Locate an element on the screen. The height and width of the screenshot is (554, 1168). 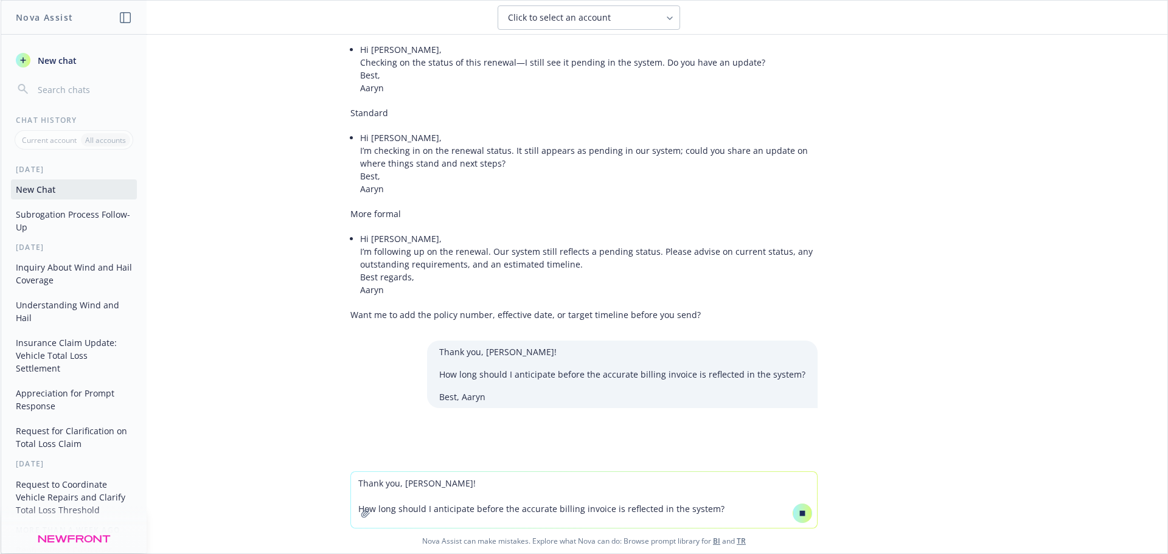
button: Inquiry About Wind and Hail Coverage is located at coordinates (74, 274).